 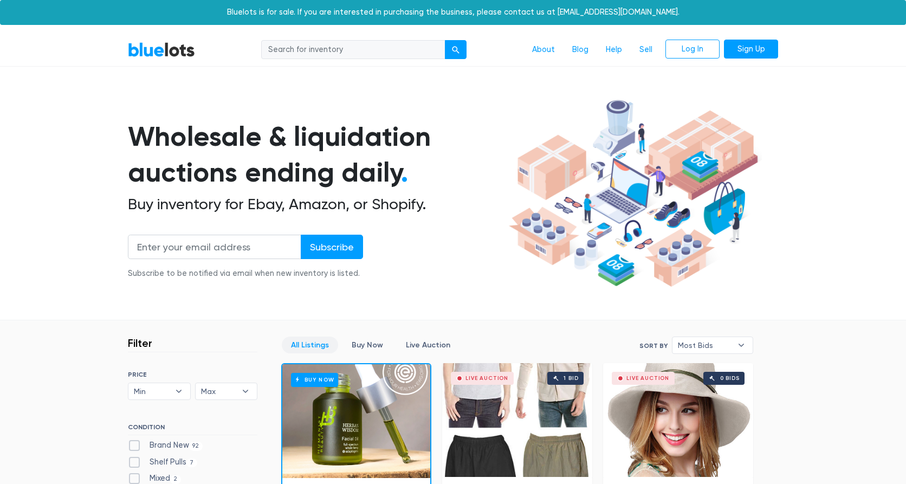 I want to click on div: 0 bids, so click(x=730, y=378).